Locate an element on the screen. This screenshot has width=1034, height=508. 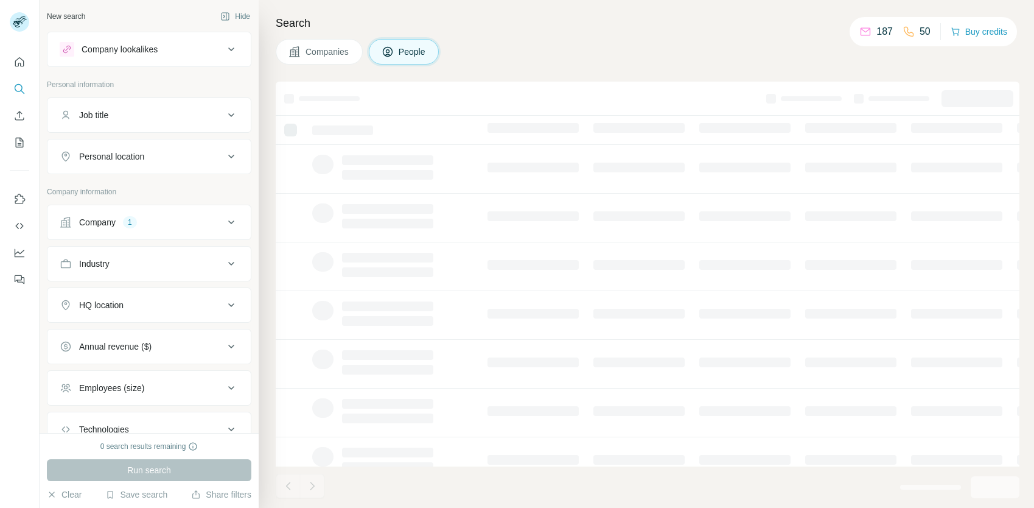
div: Job title is located at coordinates (94, 115).